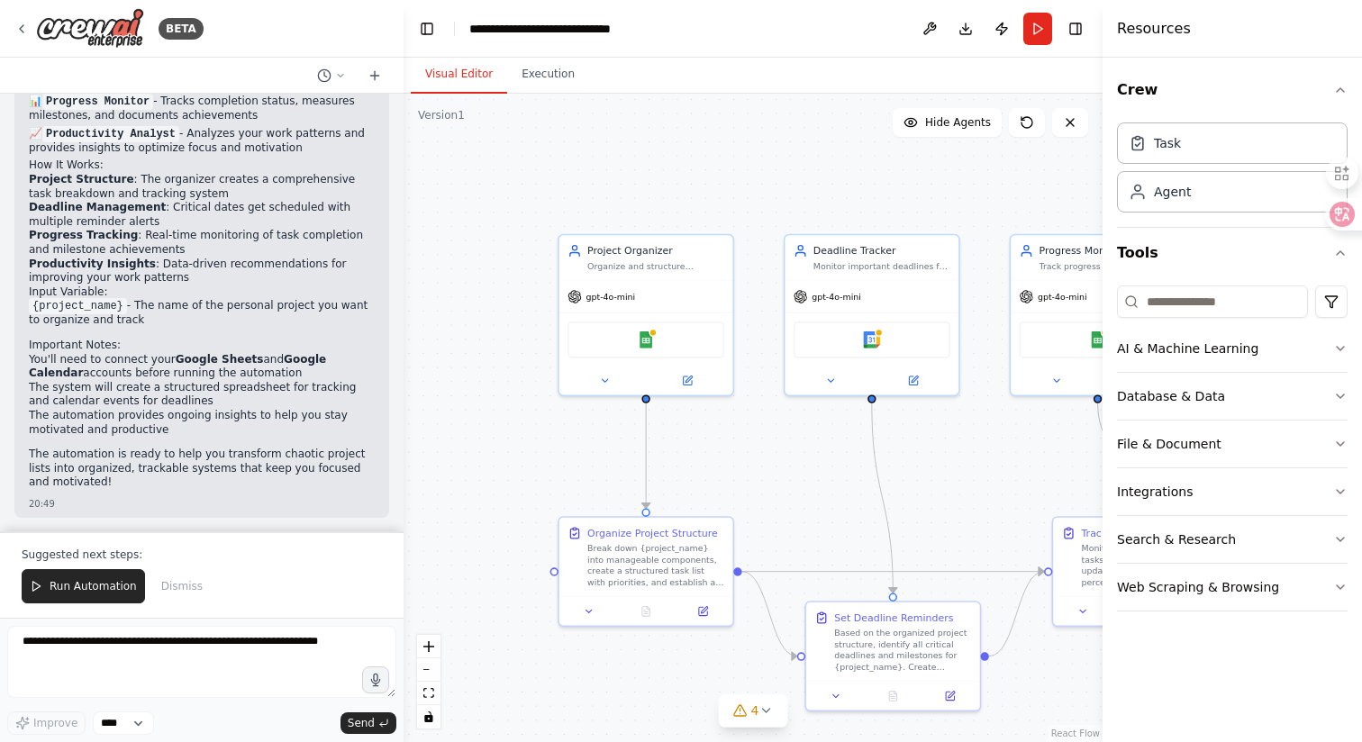 The height and width of the screenshot is (742, 1362). What do you see at coordinates (548, 75) in the screenshot?
I see `button: Execution` at bounding box center [548, 75].